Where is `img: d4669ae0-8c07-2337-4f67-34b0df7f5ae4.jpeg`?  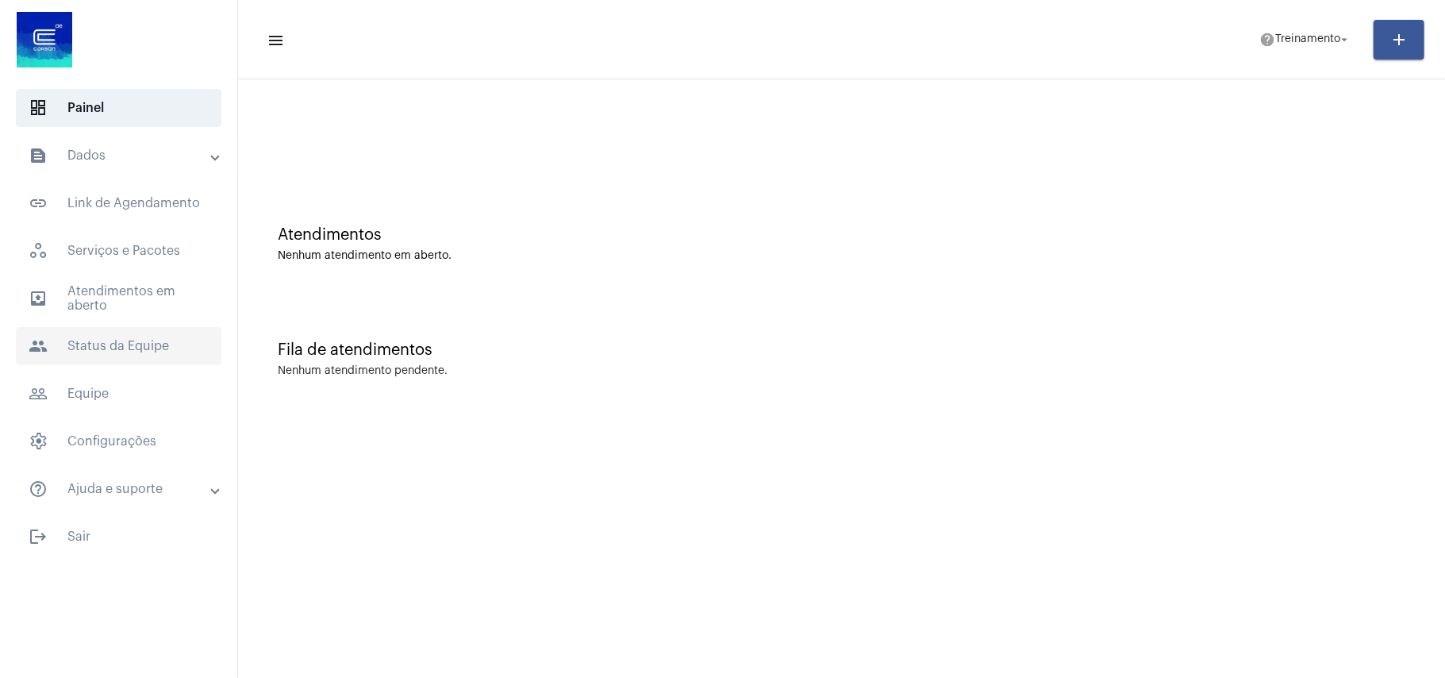
img: d4669ae0-8c07-2337-4f67-34b0df7f5ae4.jpeg is located at coordinates (44, 40).